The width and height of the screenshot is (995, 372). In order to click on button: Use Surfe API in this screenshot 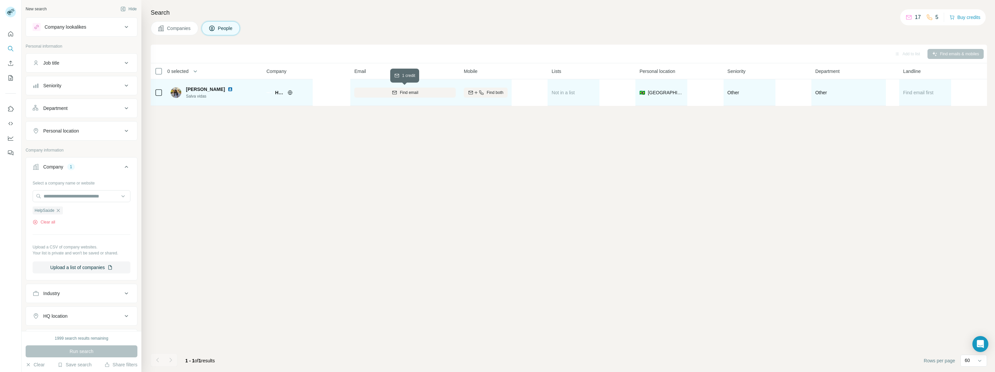, I will do `click(11, 123)`.